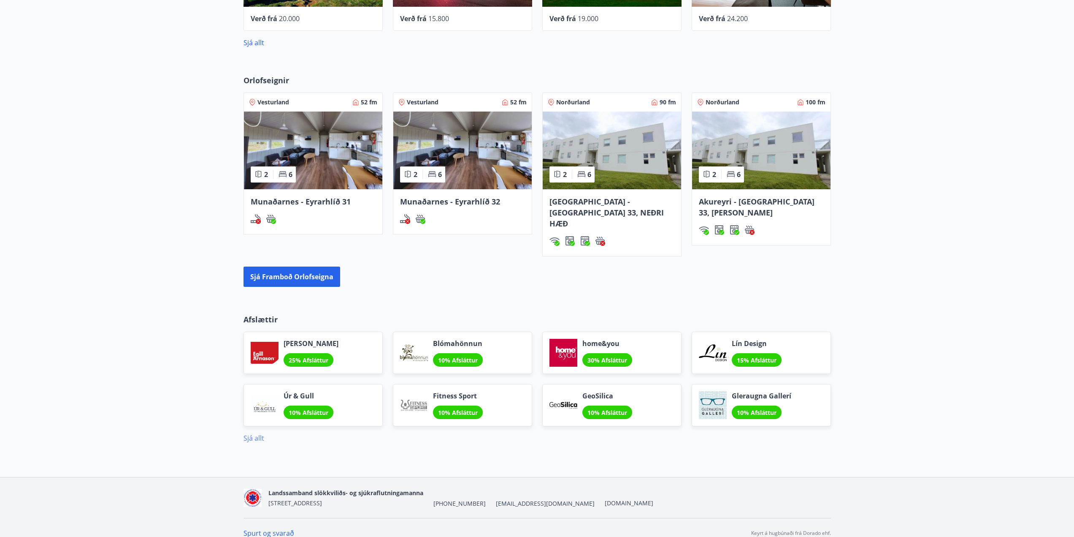 This screenshot has height=537, width=1074. What do you see at coordinates (439, 19) in the screenshot?
I see `span: 15.800` at bounding box center [439, 19].